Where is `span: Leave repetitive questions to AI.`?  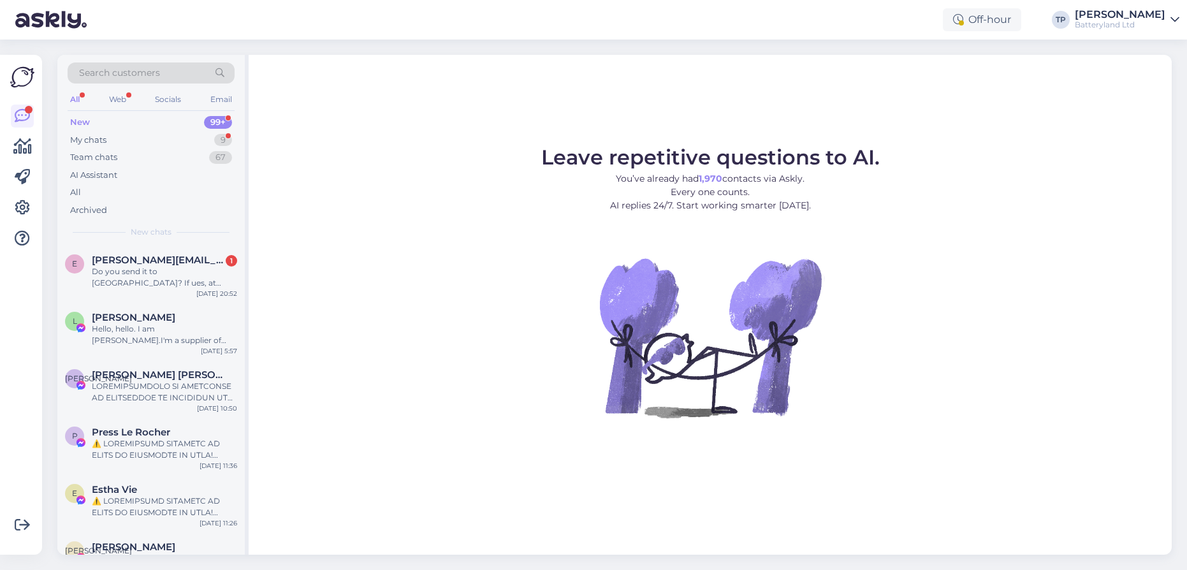 span: Leave repetitive questions to AI. is located at coordinates (710, 157).